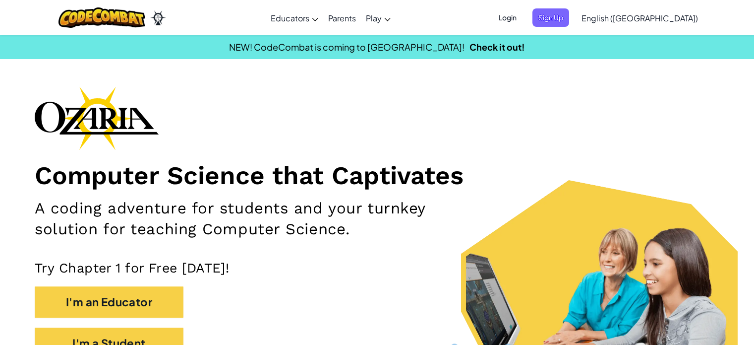 This screenshot has width=754, height=345. What do you see at coordinates (508, 17) in the screenshot?
I see `span: Login` at bounding box center [508, 17].